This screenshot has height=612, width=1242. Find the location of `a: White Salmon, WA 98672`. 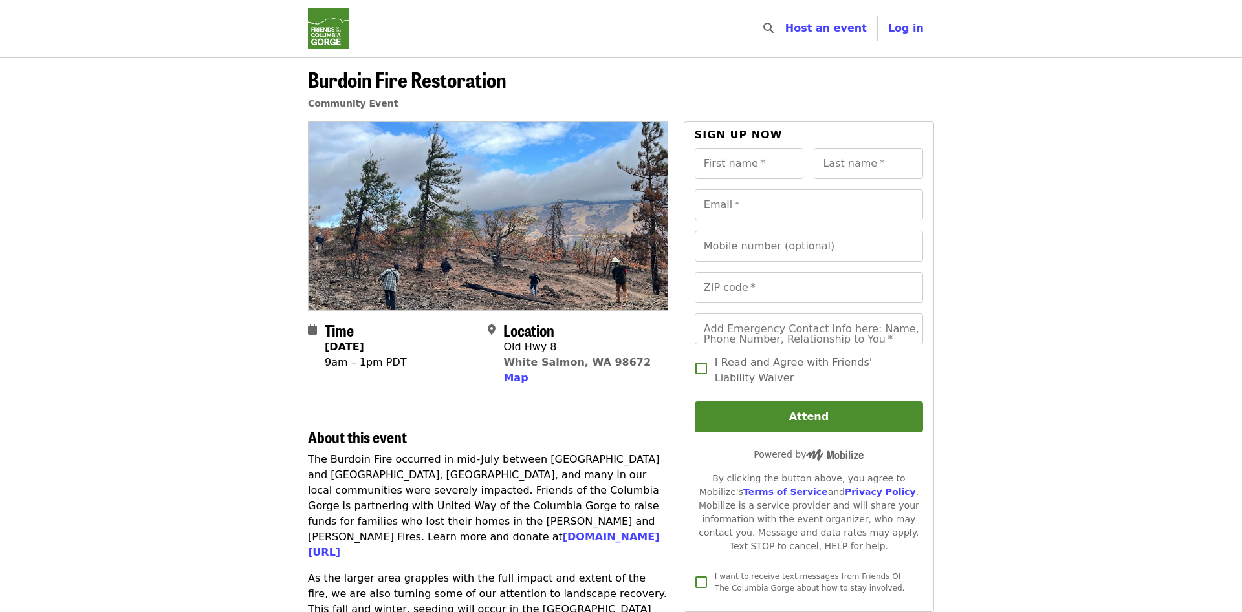

a: White Salmon, WA 98672 is located at coordinates (577, 362).